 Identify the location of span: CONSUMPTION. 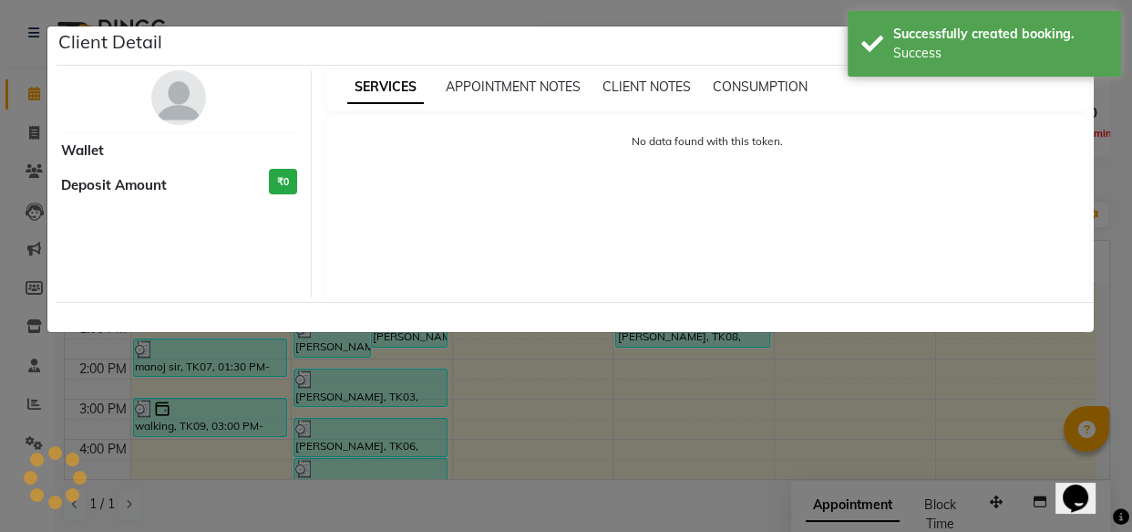
(760, 87).